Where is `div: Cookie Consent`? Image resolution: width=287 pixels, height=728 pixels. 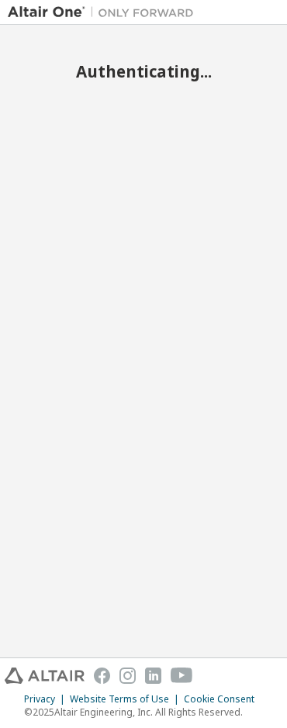
div: Cookie Consent is located at coordinates (223, 699).